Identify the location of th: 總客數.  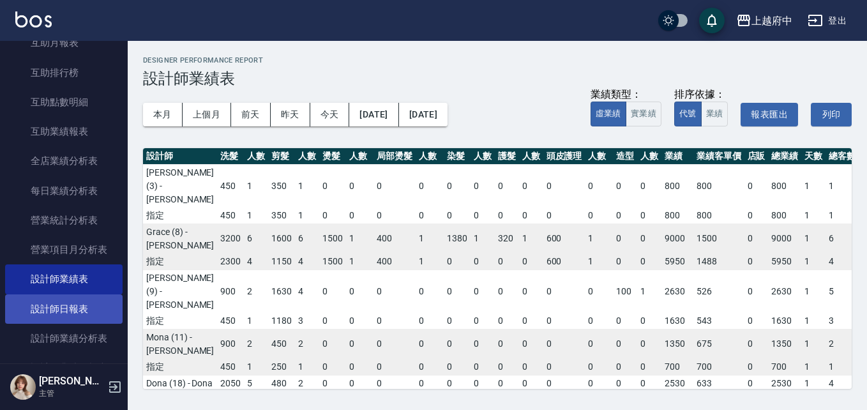
(842, 156).